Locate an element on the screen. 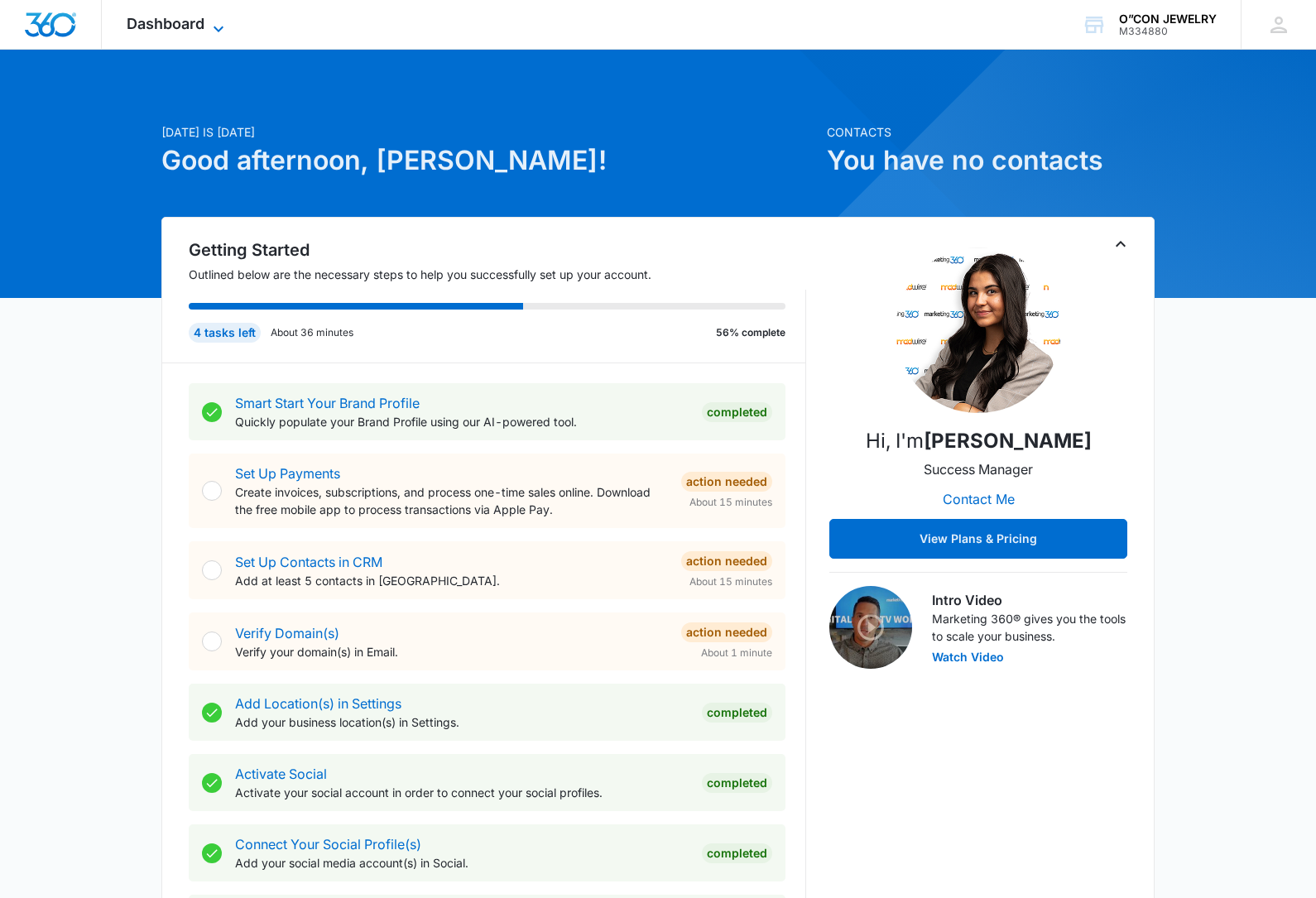  p: Outlined below are the necessary steps to help you successfully set up your account. is located at coordinates (497, 274).